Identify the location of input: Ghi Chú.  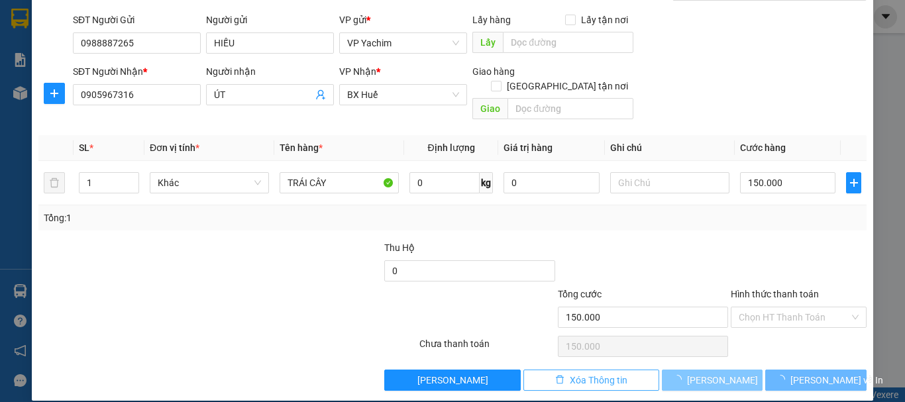
(670, 183).